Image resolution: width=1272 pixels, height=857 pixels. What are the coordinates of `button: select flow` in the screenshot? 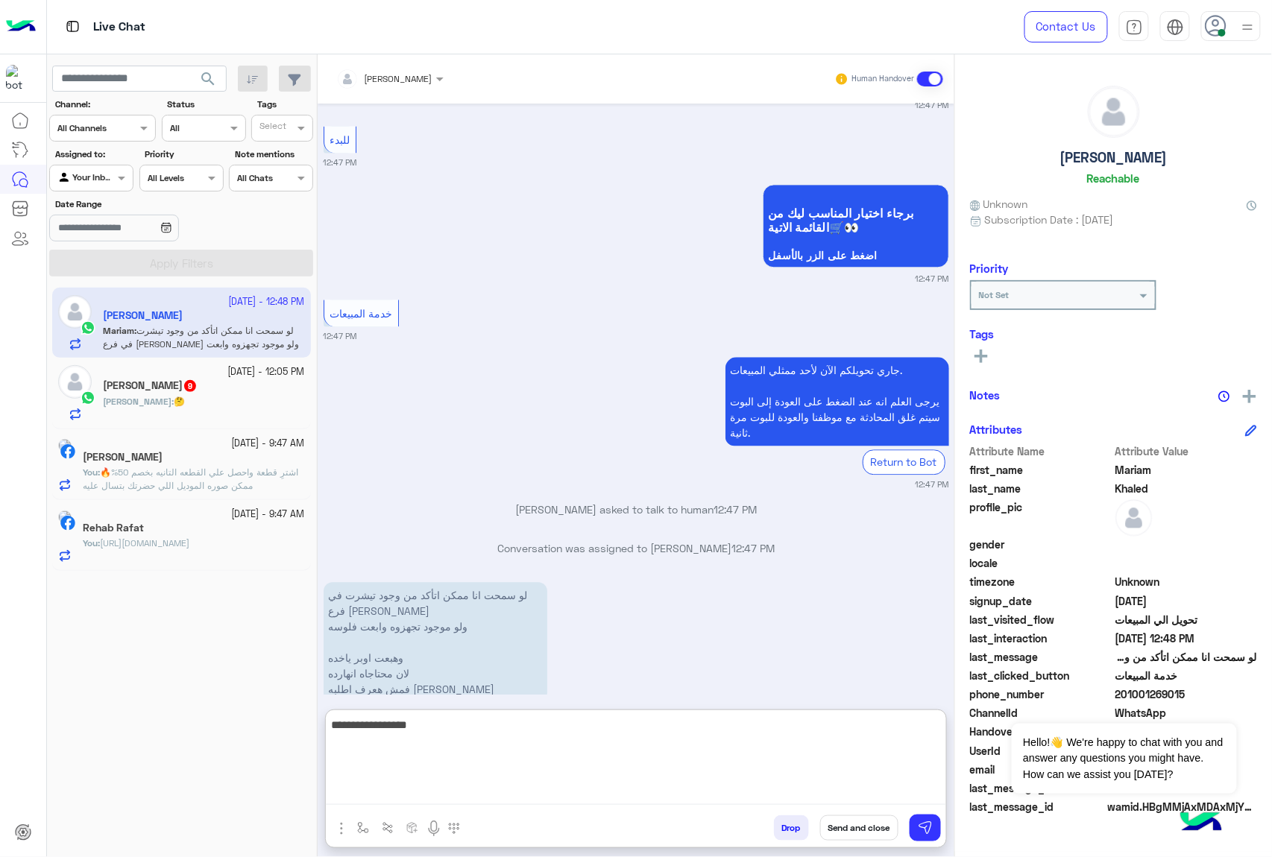 It's located at (363, 827).